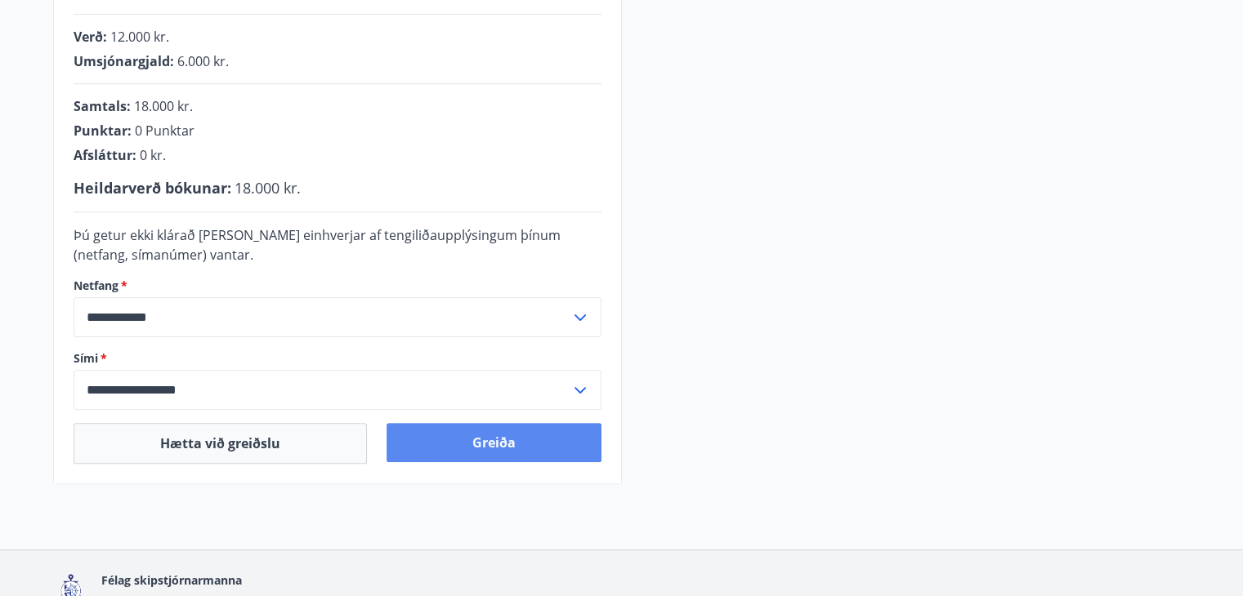 The height and width of the screenshot is (596, 1243). What do you see at coordinates (172, 580) in the screenshot?
I see `span: Félag skipstjórnarmanna` at bounding box center [172, 580].